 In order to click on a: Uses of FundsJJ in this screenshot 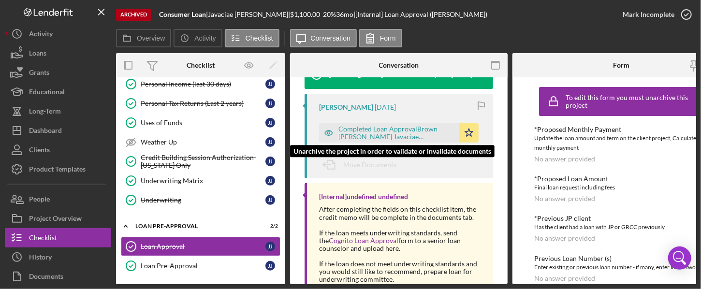, I will do `click(201, 123)`.